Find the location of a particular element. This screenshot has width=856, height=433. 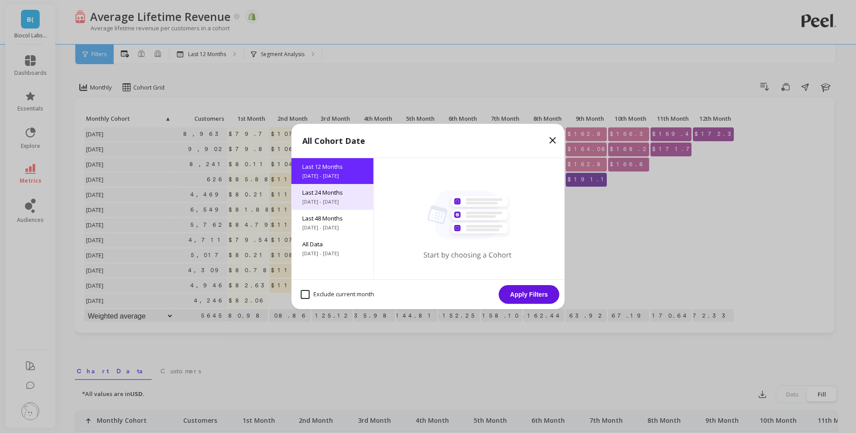

span: All Data is located at coordinates (333, 244).